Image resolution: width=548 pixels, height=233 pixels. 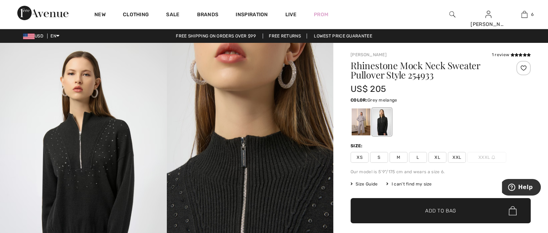 What do you see at coordinates (35, 36) in the screenshot?
I see `span: USD` at bounding box center [35, 36].